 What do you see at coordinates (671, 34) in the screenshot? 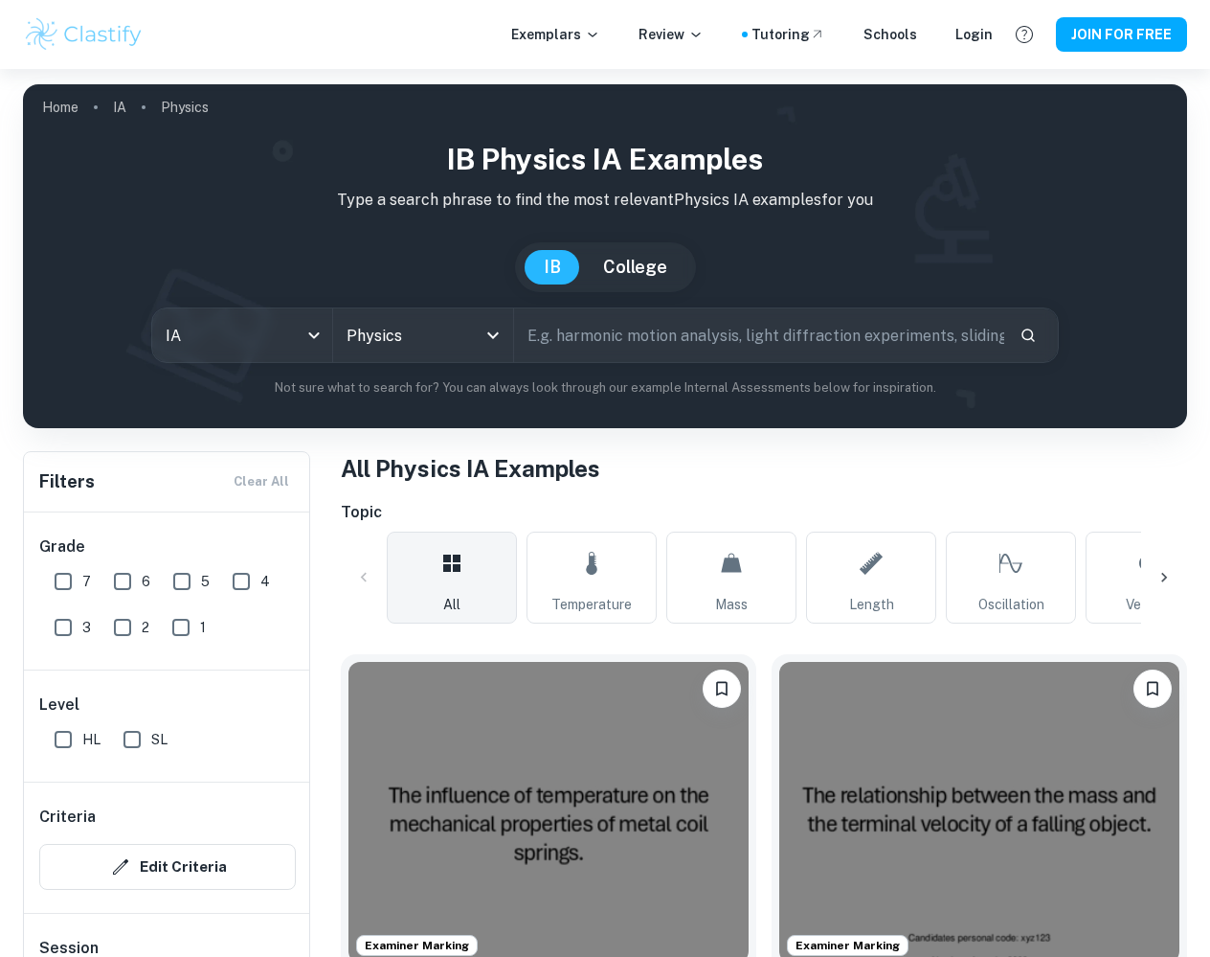
I see `p: Review` at bounding box center [671, 34].